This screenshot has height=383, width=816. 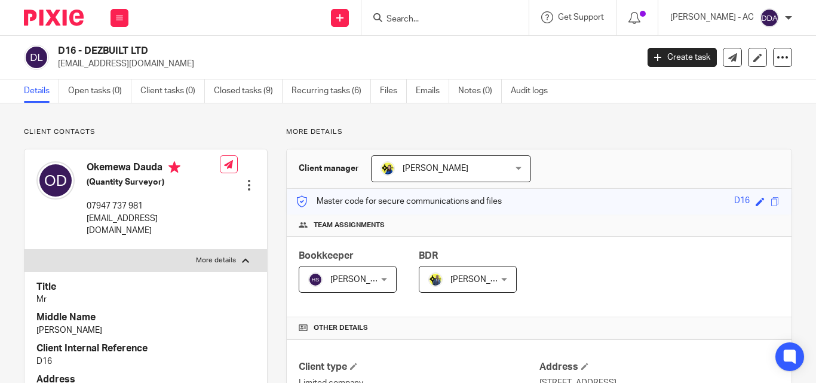 What do you see at coordinates (146, 287) in the screenshot?
I see `h4: Title` at bounding box center [146, 287].